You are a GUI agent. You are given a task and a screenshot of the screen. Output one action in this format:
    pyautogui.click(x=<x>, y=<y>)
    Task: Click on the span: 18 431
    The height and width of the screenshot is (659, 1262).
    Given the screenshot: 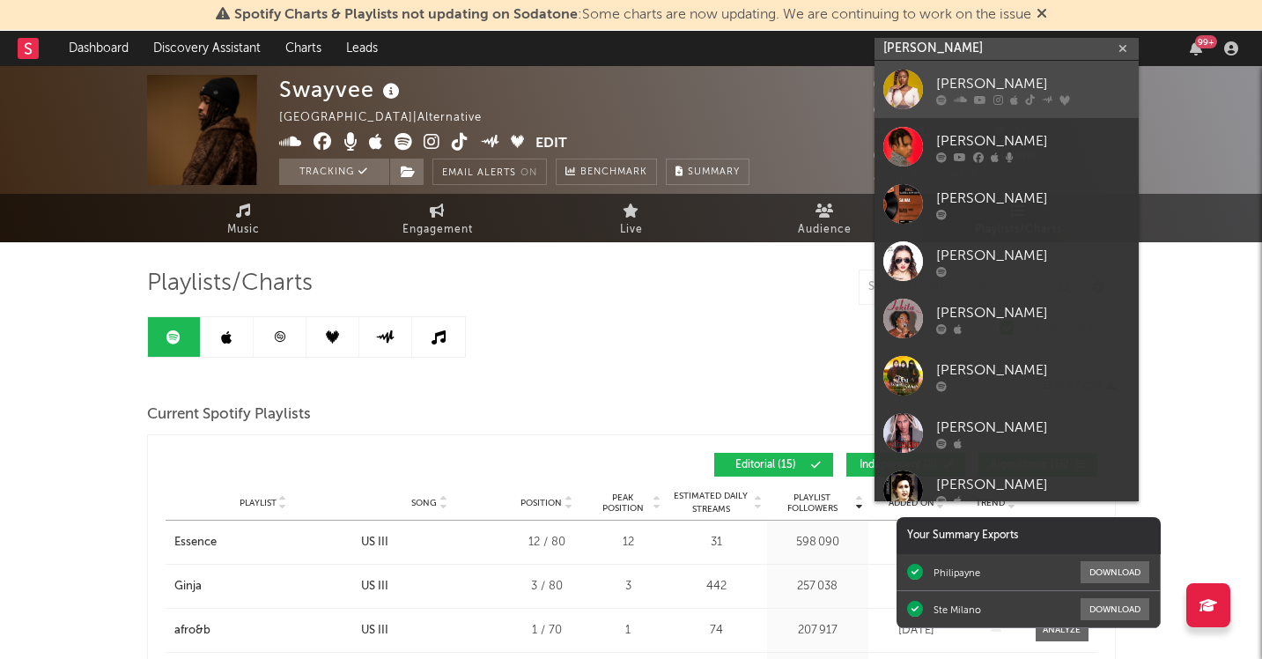 What is the action you would take?
    pyautogui.click(x=903, y=132)
    